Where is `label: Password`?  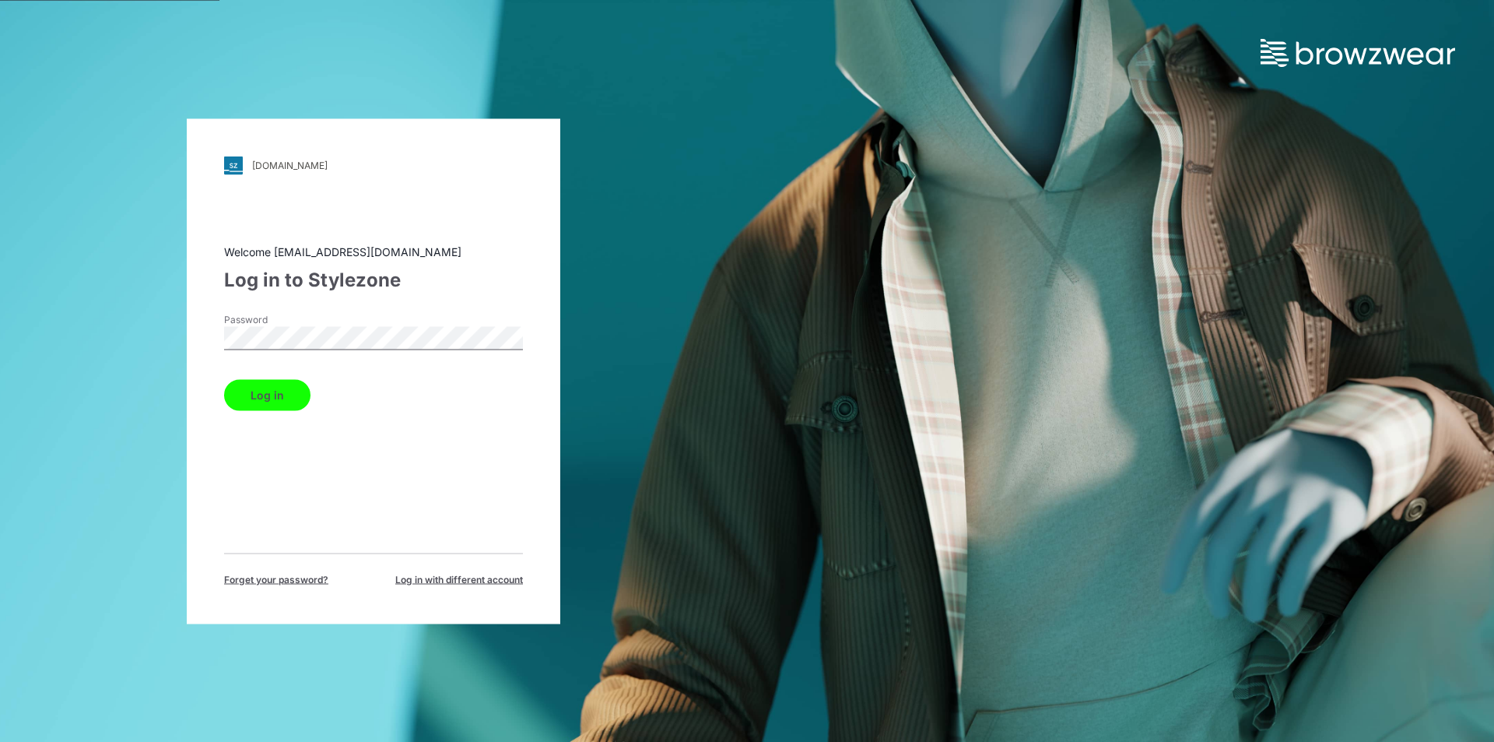 label: Password is located at coordinates (279, 319).